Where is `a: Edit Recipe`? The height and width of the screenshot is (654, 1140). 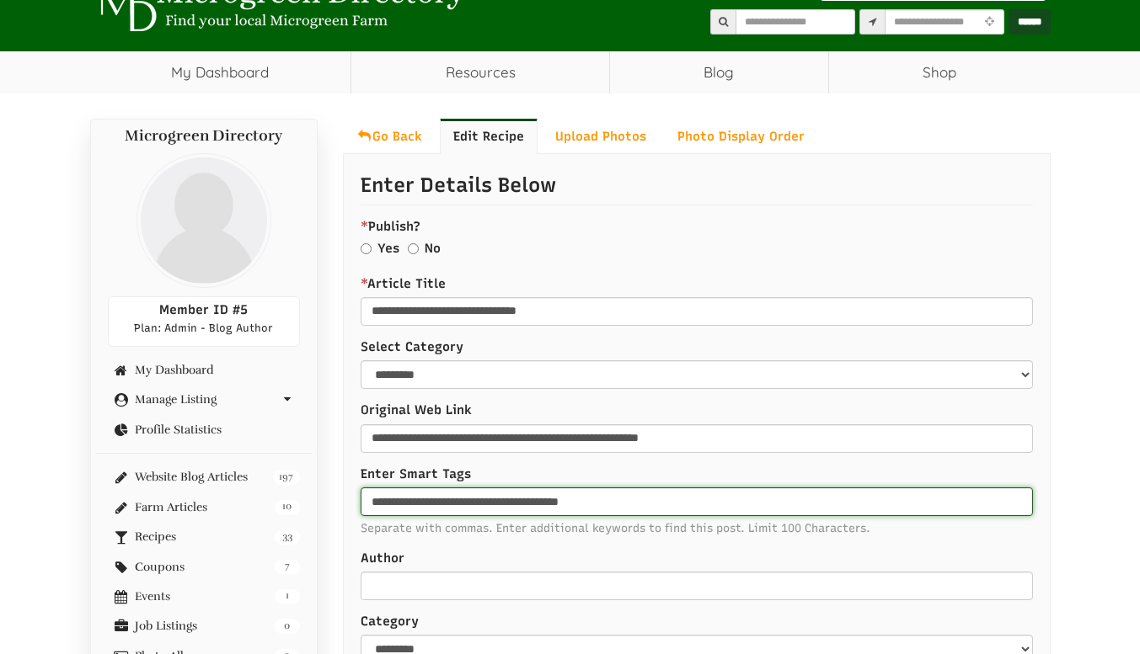
a: Edit Recipe is located at coordinates (489, 136).